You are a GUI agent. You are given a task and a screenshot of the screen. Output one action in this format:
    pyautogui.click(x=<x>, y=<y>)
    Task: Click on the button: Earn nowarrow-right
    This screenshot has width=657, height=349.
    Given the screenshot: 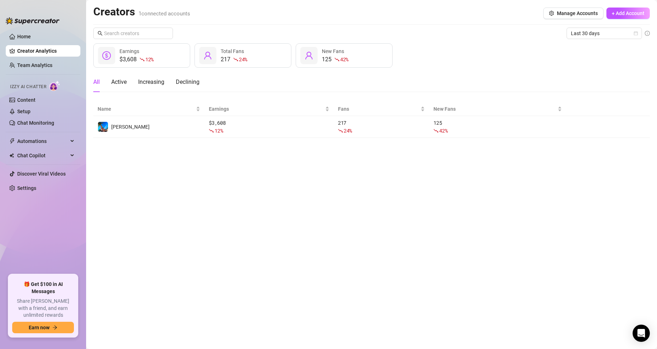 What is the action you would take?
    pyautogui.click(x=43, y=328)
    